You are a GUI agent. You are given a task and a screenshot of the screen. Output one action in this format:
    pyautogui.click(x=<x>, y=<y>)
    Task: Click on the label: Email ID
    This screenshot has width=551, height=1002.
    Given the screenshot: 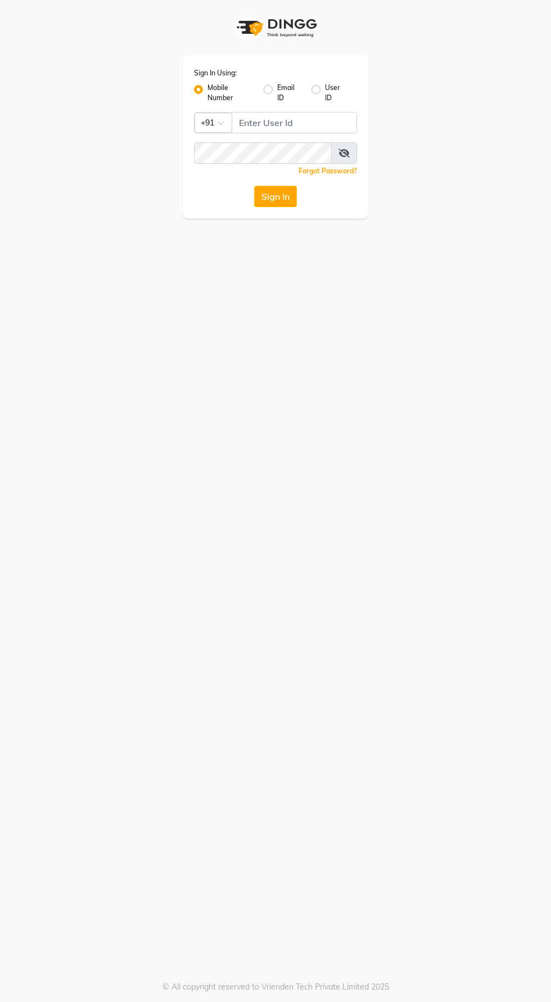 What is the action you would take?
    pyautogui.click(x=290, y=93)
    